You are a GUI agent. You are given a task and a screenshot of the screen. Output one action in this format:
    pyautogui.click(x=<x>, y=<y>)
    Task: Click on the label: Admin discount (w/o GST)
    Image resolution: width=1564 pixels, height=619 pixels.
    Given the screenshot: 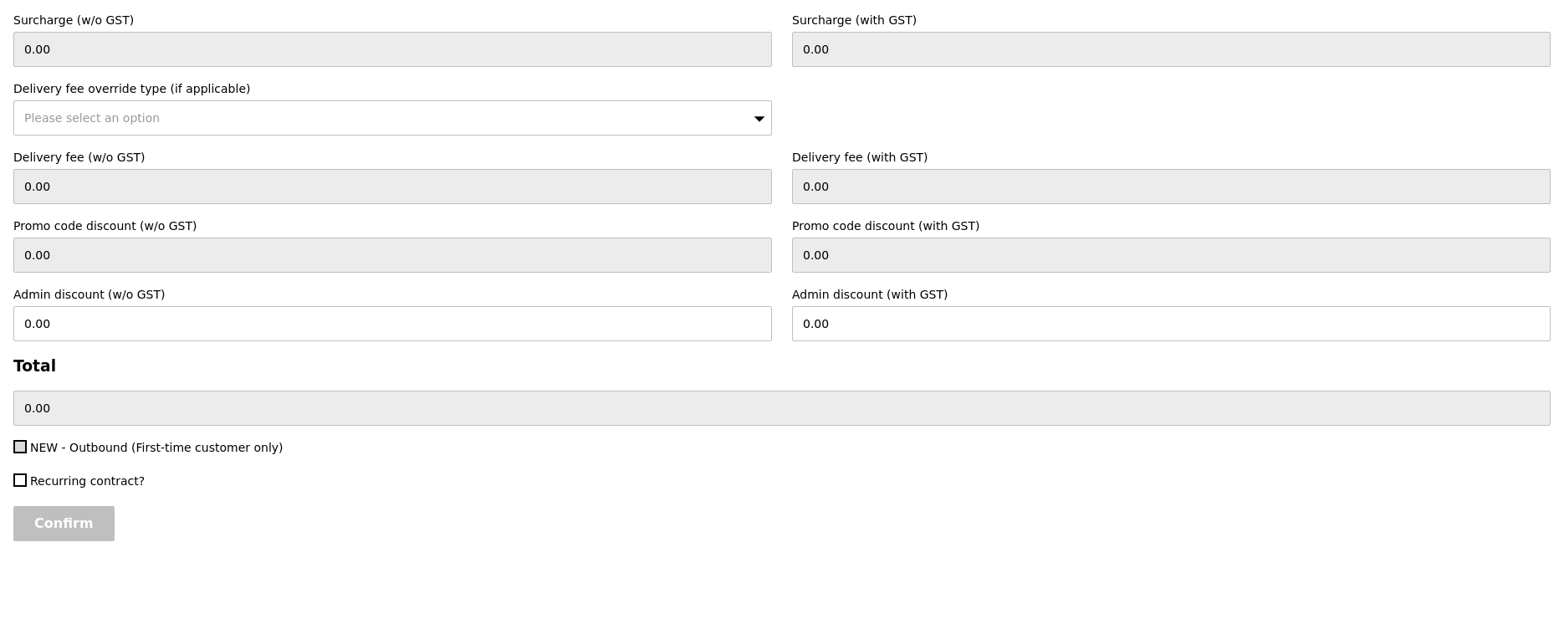 What is the action you would take?
    pyautogui.click(x=392, y=294)
    